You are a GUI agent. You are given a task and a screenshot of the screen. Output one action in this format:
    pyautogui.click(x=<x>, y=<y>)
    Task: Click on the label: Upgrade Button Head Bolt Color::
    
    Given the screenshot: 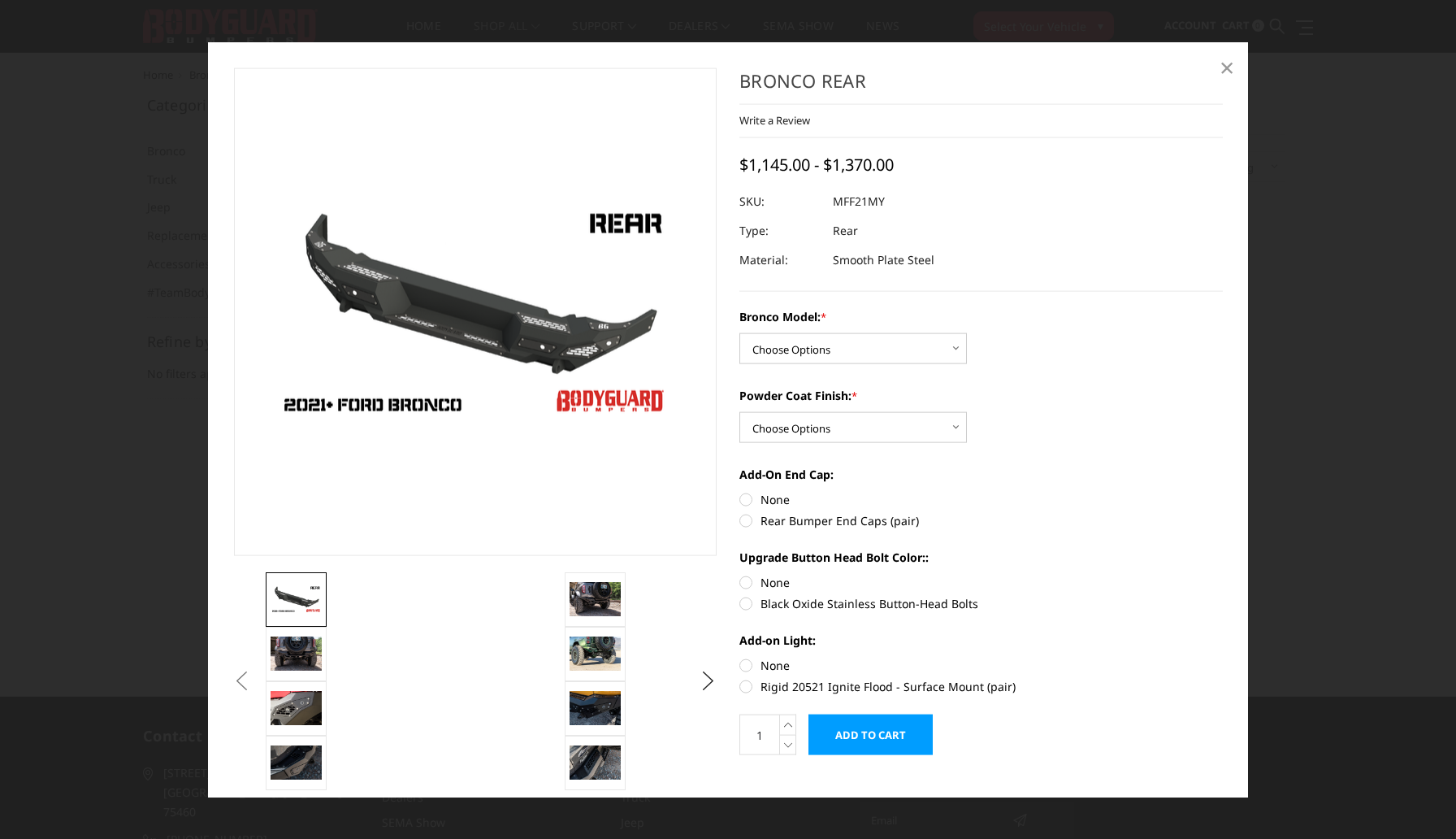 What is the action you would take?
    pyautogui.click(x=981, y=557)
    